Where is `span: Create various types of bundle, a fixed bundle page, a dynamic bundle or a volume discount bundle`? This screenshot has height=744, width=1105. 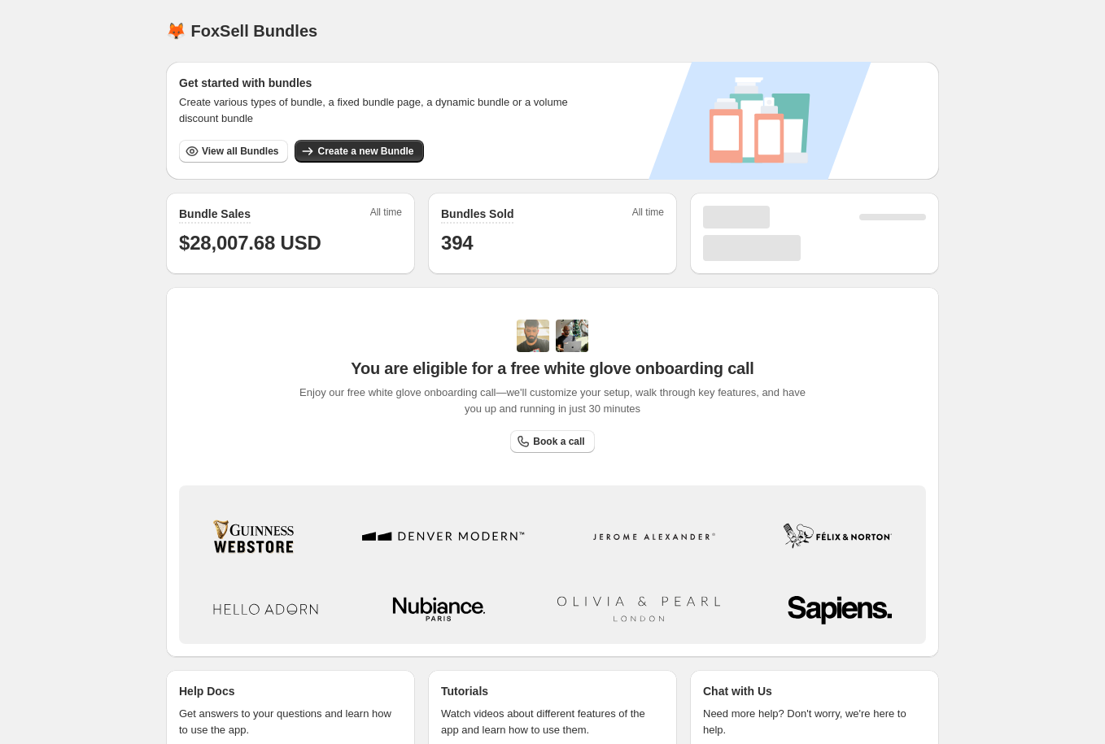 span: Create various types of bundle, a fixed bundle page, a dynamic bundle or a volume discount bundle is located at coordinates (381, 111).